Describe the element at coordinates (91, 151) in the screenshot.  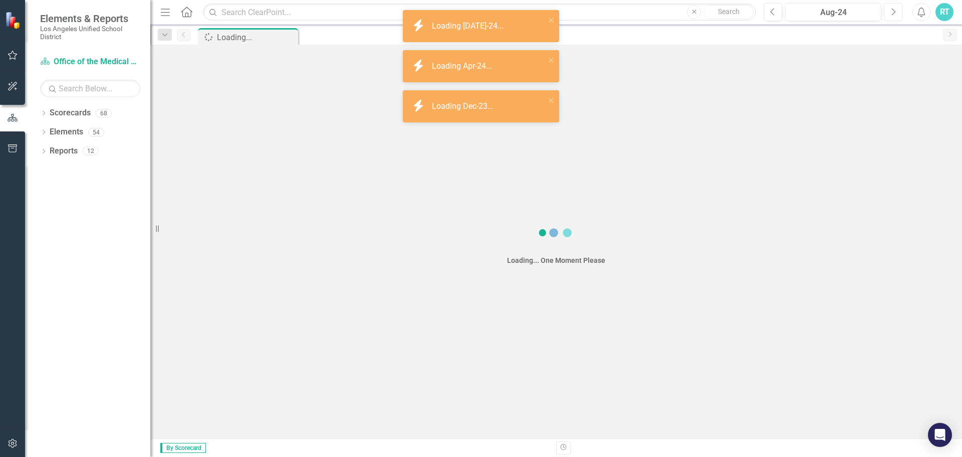
I see `div: 12` at that location.